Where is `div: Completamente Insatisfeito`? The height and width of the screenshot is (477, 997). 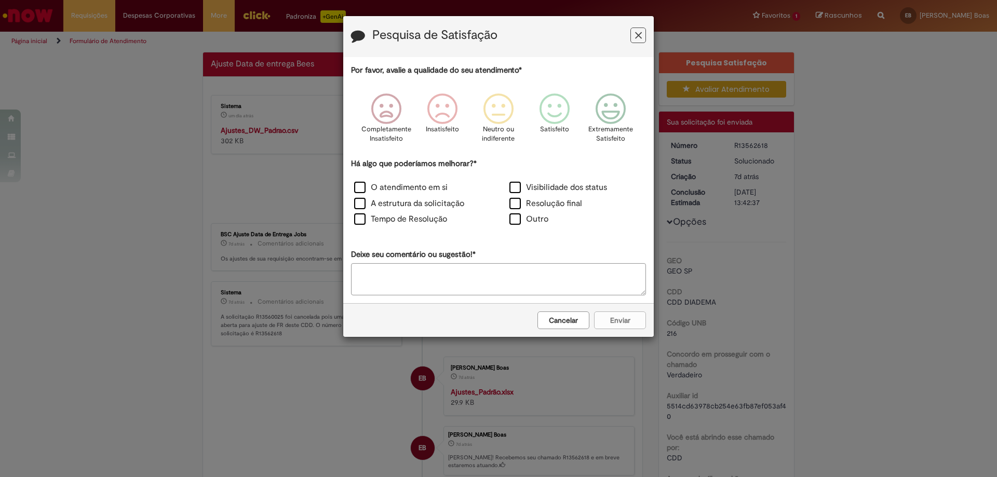 div: Completamente Insatisfeito is located at coordinates (386, 121).